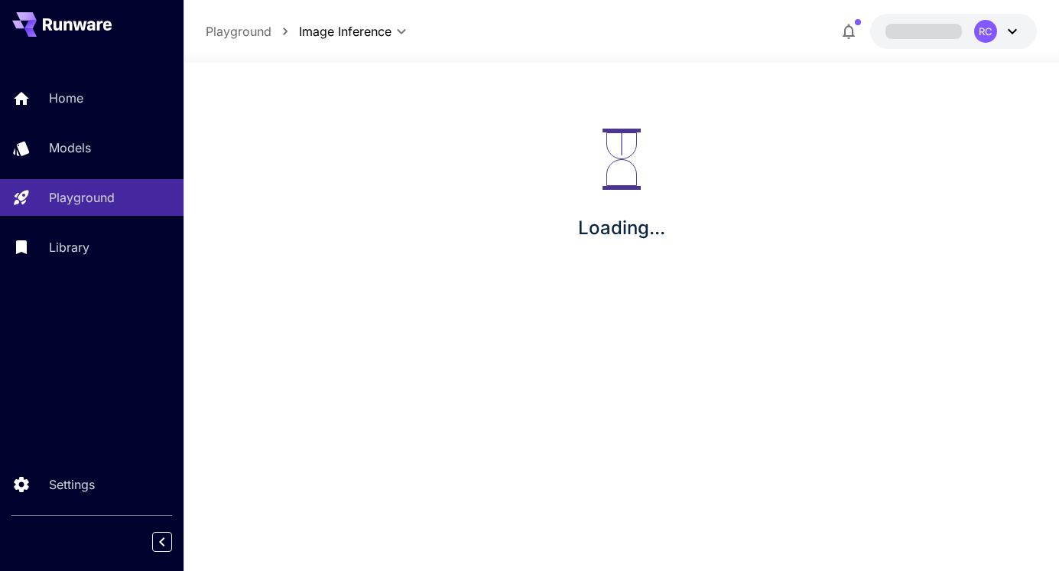 The height and width of the screenshot is (571, 1059). What do you see at coordinates (66, 98) in the screenshot?
I see `p: Home` at bounding box center [66, 98].